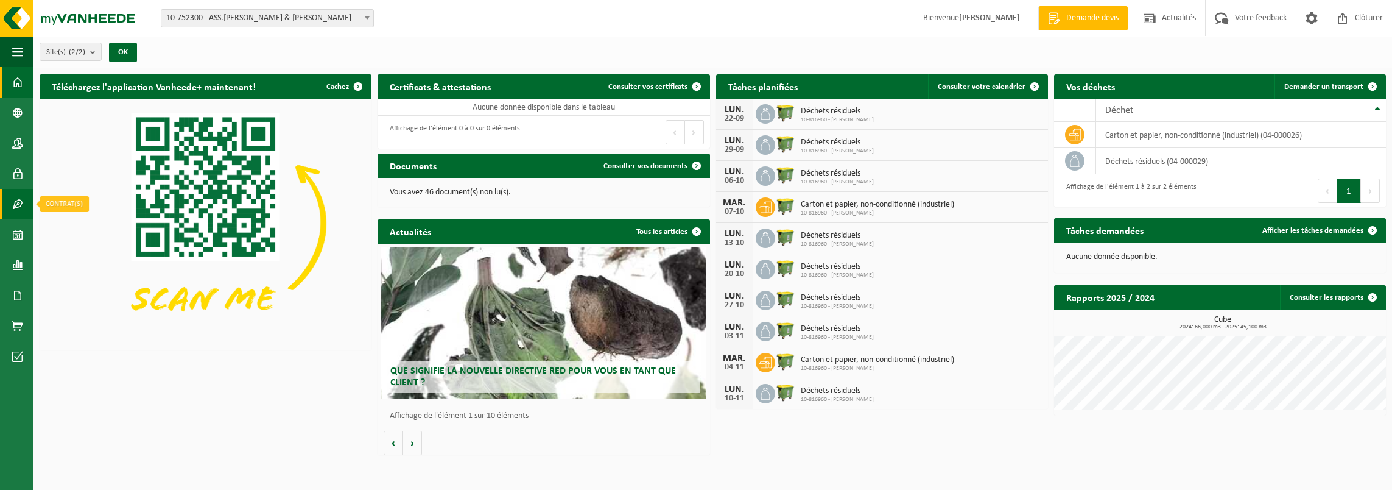  Describe the element at coordinates (533, 376) in the screenshot. I see `span: Que signifie la nouvelle directive RED pour vous en tant que client ?` at that location.